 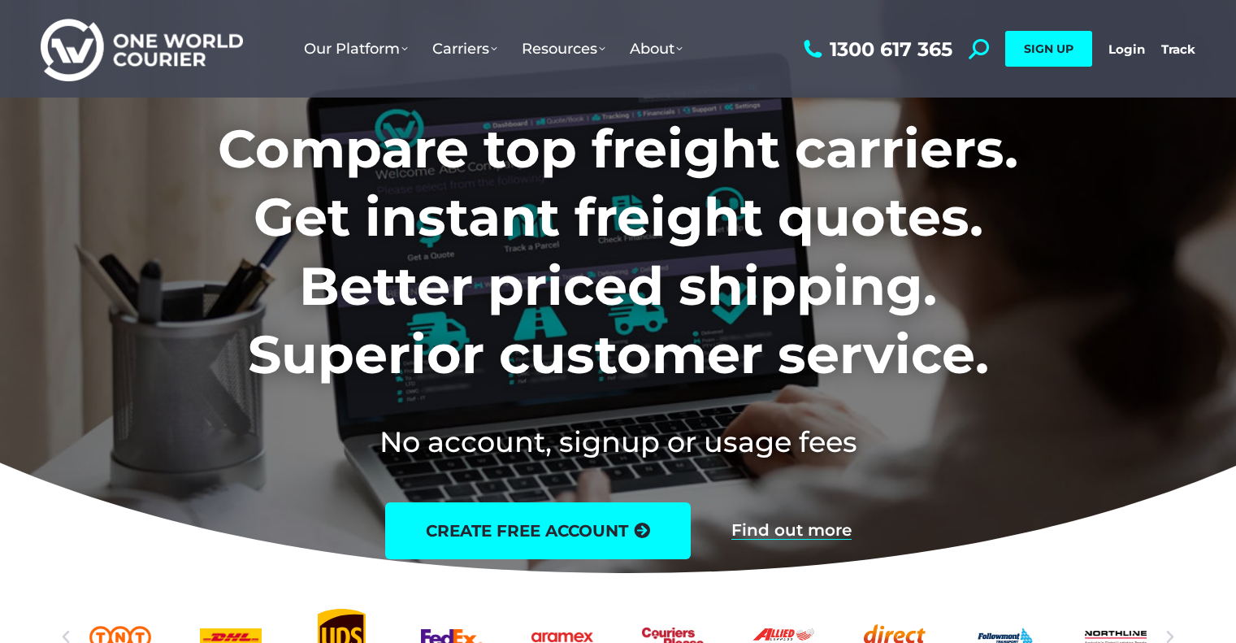 What do you see at coordinates (141, 49) in the screenshot?
I see `img: One World Courier` at bounding box center [141, 49].